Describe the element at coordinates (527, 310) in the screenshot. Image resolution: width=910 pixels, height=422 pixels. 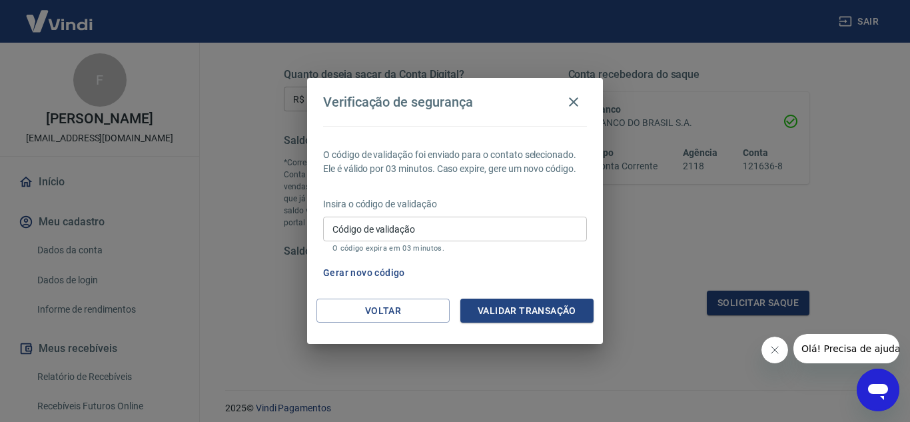
I see `button: Validar transação` at that location.